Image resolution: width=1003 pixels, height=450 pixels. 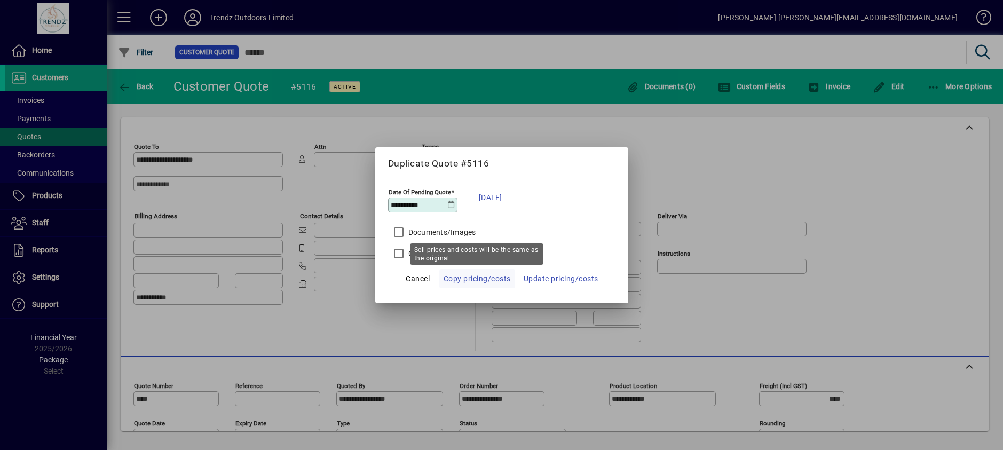 I want to click on span: Update pricing/costs, so click(x=561, y=279).